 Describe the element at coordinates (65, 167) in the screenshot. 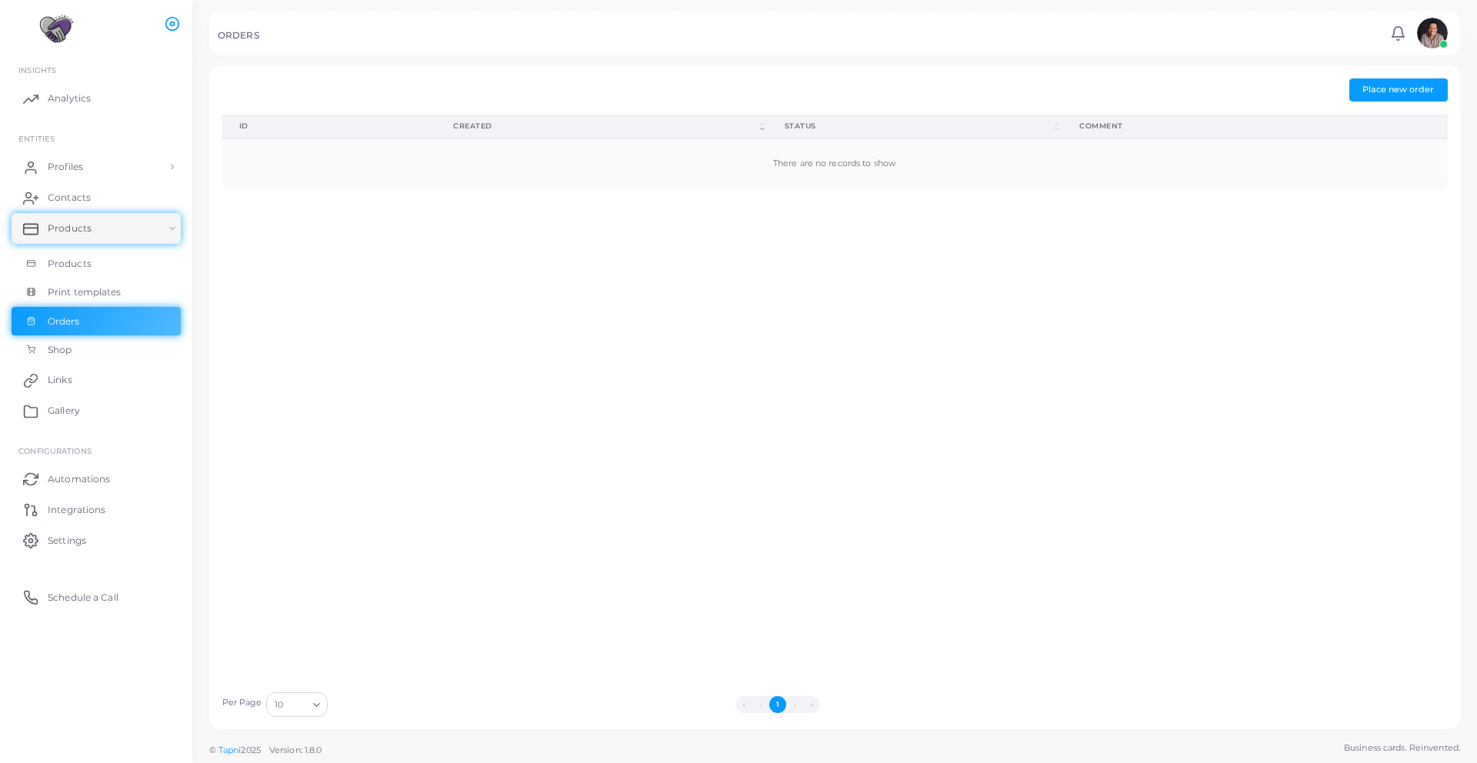

I see `span: Profiles` at that location.